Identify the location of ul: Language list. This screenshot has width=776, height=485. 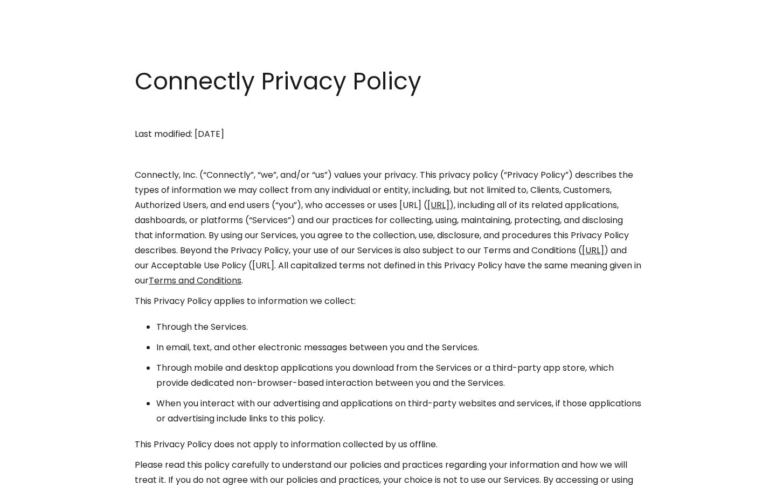
(43, 474).